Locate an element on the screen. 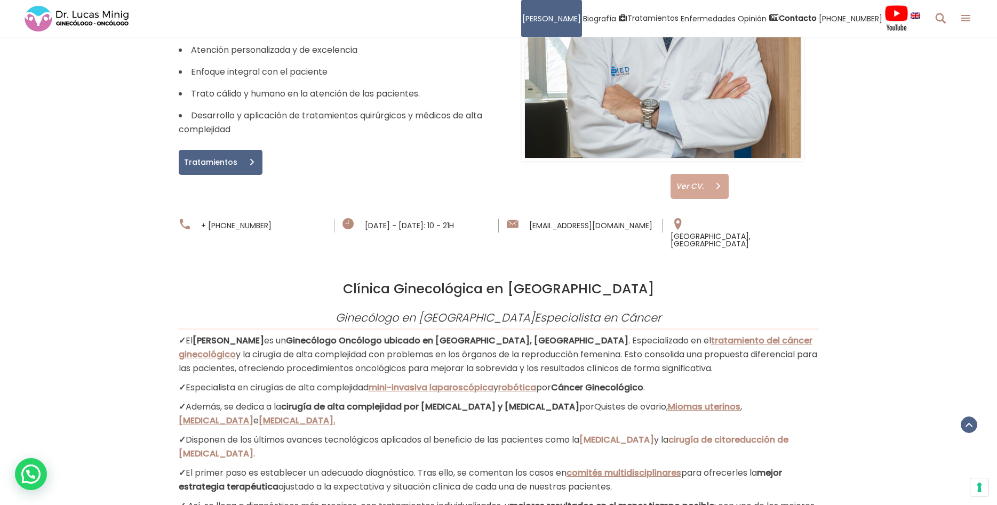  span: mejor estrategia terapéutica is located at coordinates (480, 480).